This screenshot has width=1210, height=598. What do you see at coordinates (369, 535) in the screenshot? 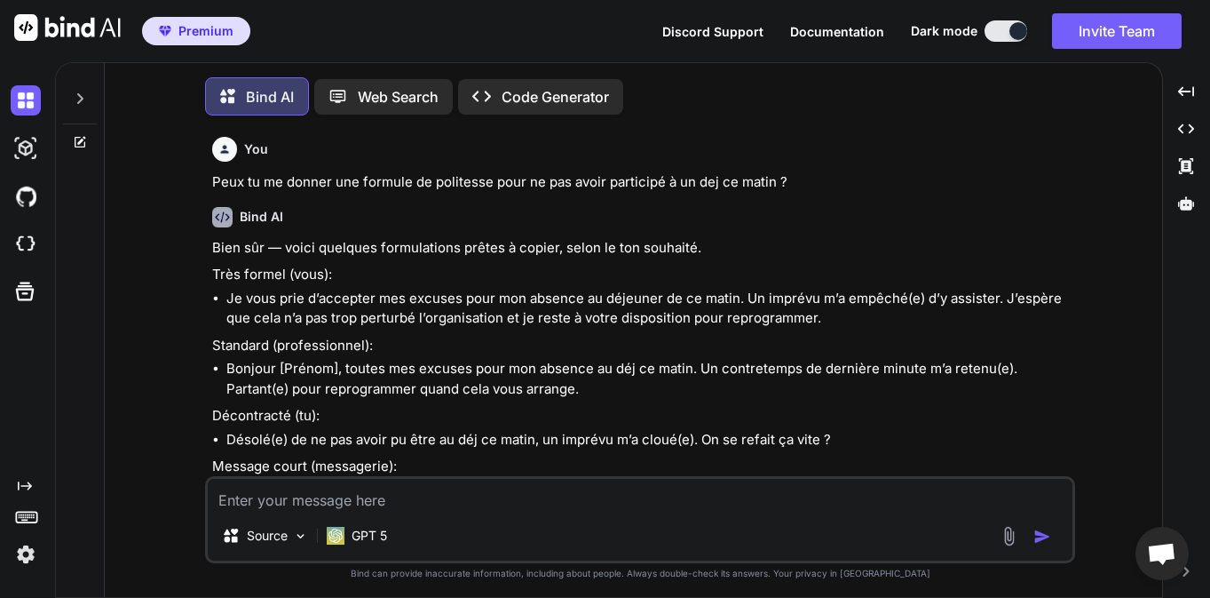
I see `p: GPT 5` at bounding box center [369, 535].